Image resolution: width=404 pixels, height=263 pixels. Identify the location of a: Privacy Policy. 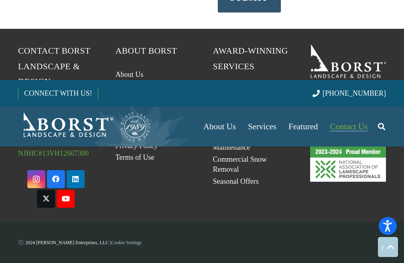
(137, 146).